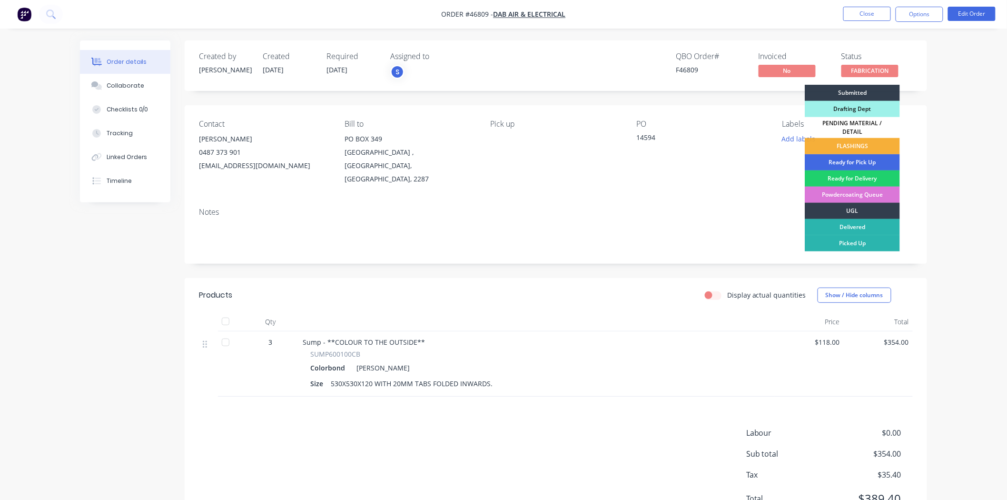  I want to click on div: Notes, so click(556, 212).